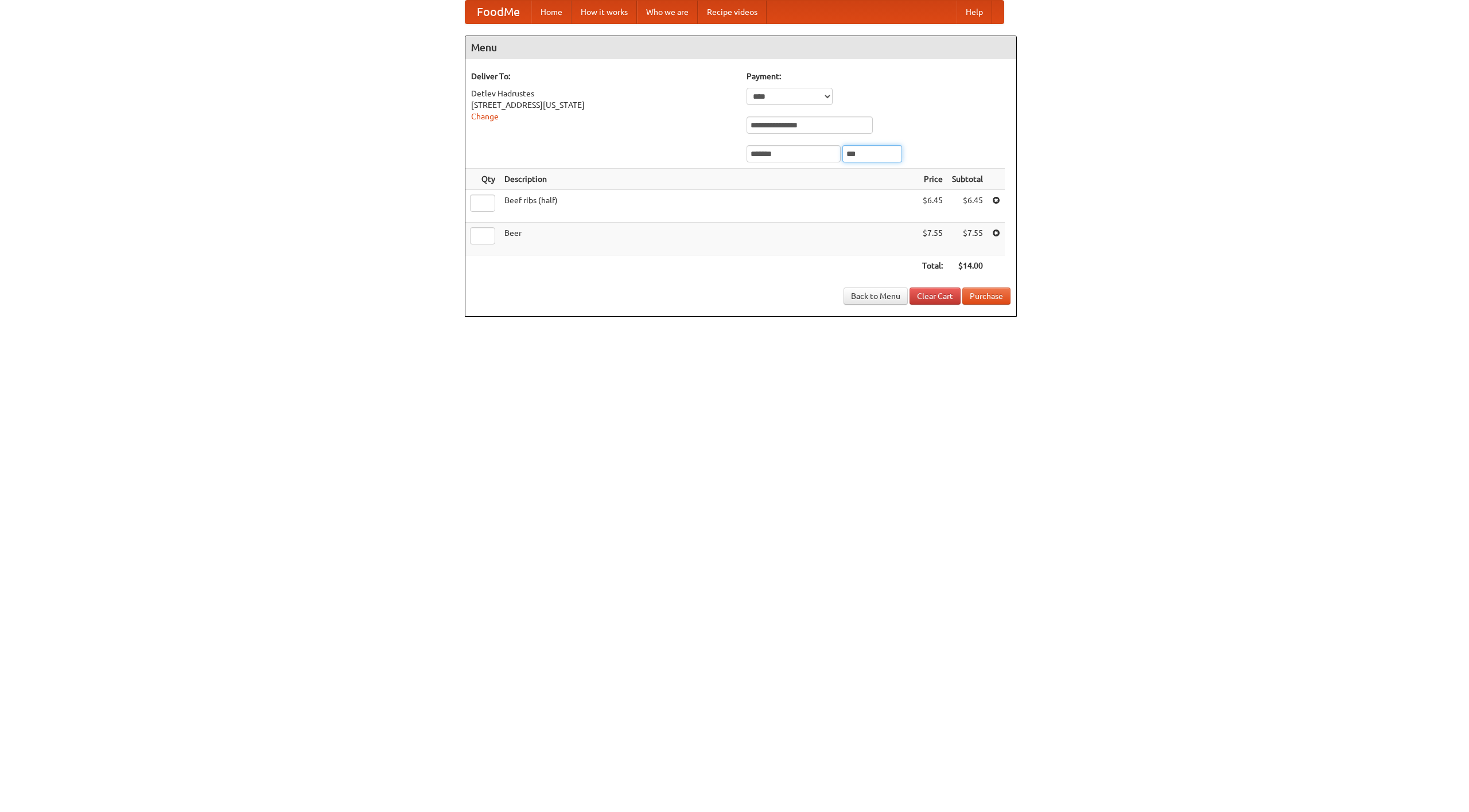  Describe the element at coordinates (879, 77) in the screenshot. I see `h5: Payment:` at that location.